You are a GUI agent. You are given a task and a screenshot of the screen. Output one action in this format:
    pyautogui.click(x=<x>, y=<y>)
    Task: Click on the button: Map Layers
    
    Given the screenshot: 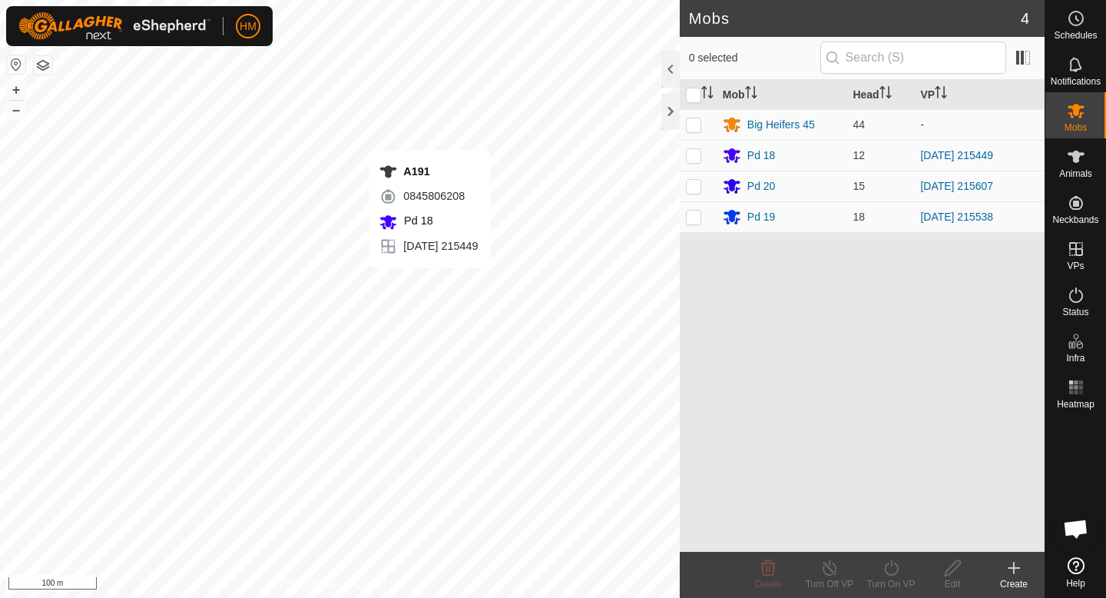 What is the action you would take?
    pyautogui.click(x=43, y=65)
    